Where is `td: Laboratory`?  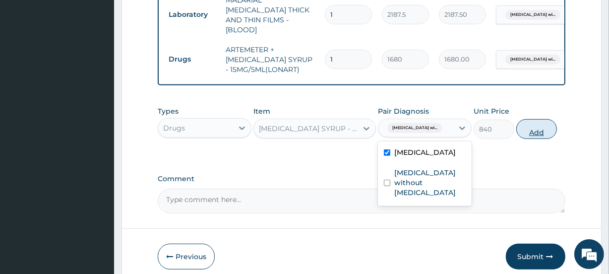
td: Laboratory is located at coordinates (192, 14).